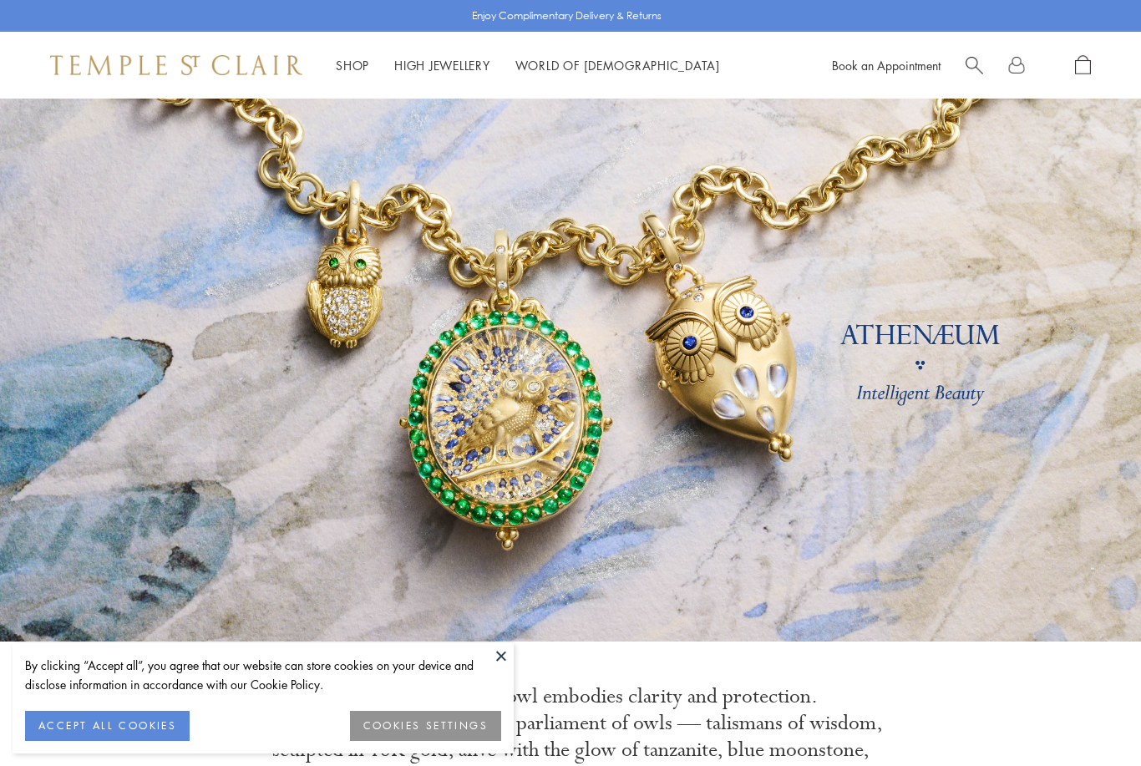 The image size is (1141, 766). Describe the element at coordinates (886, 65) in the screenshot. I see `a: Book an Appointment` at that location.